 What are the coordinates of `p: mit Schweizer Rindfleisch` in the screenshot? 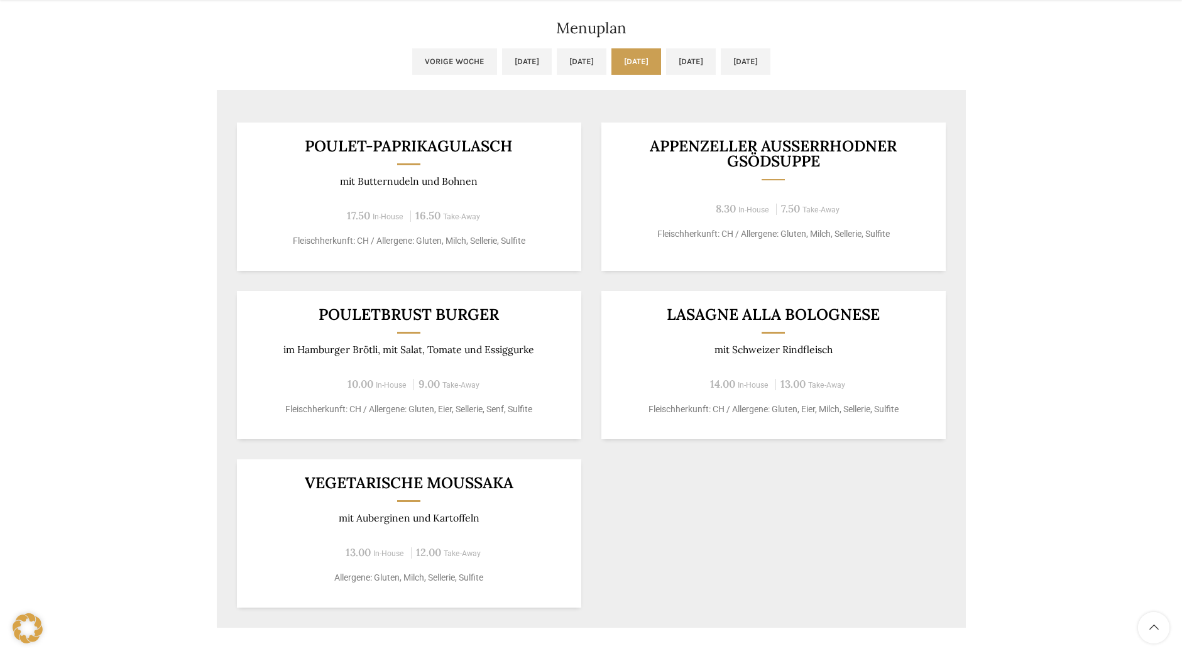 It's located at (773, 349).